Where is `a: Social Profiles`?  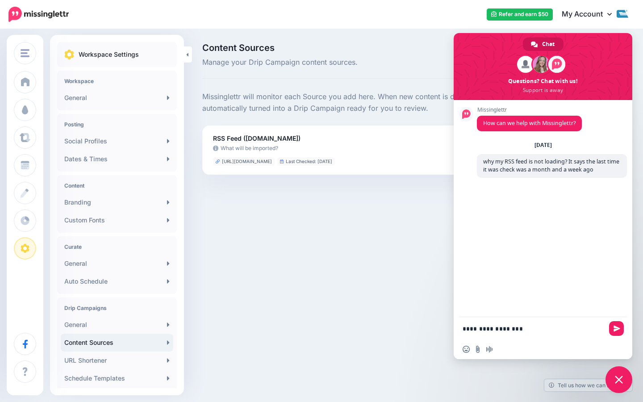 a: Social Profiles is located at coordinates (117, 141).